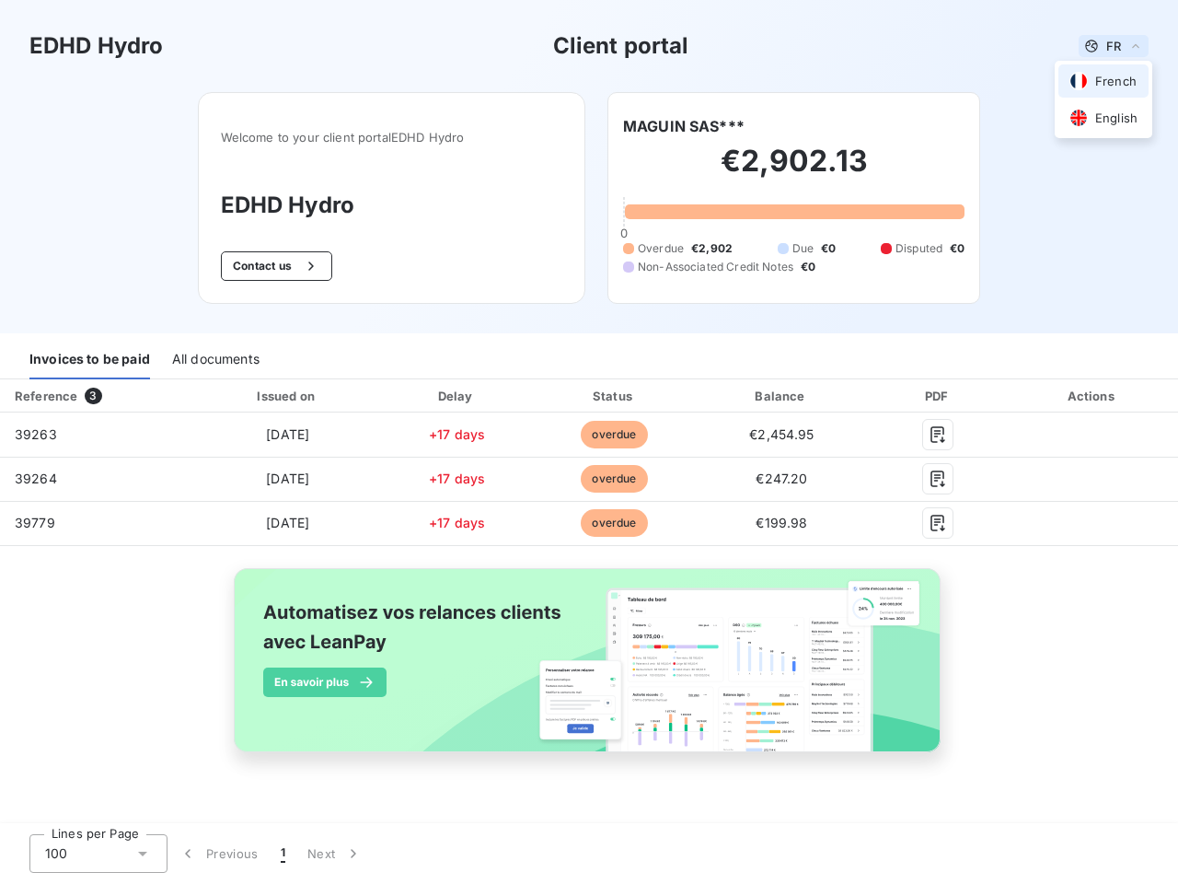 Image resolution: width=1178 pixels, height=884 pixels. Describe the element at coordinates (218, 853) in the screenshot. I see `button: Previous` at that location.